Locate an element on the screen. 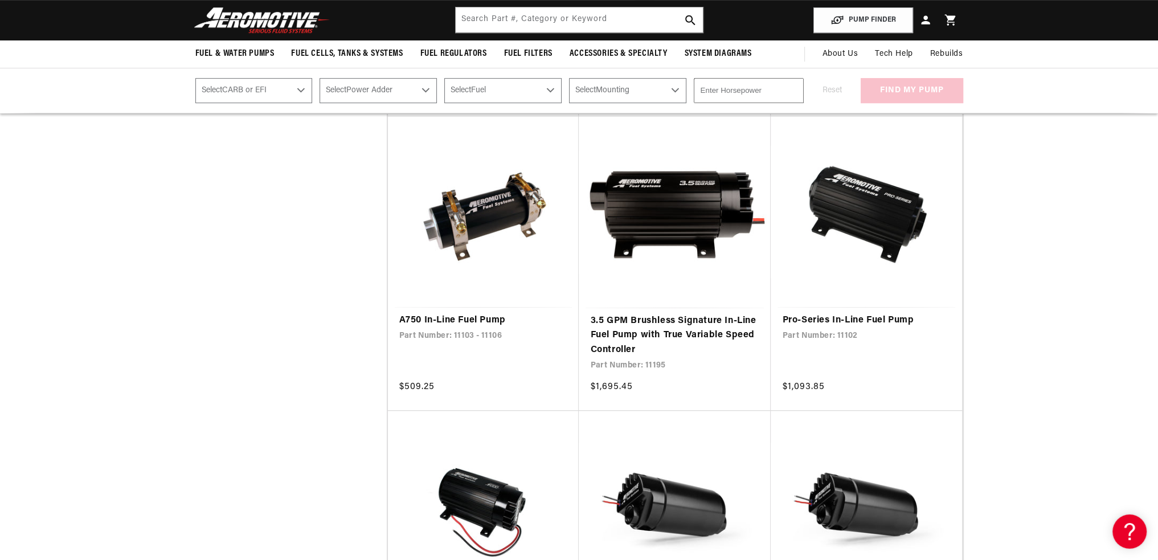 This screenshot has width=1158, height=560. span: Rebuilds is located at coordinates (947, 54).